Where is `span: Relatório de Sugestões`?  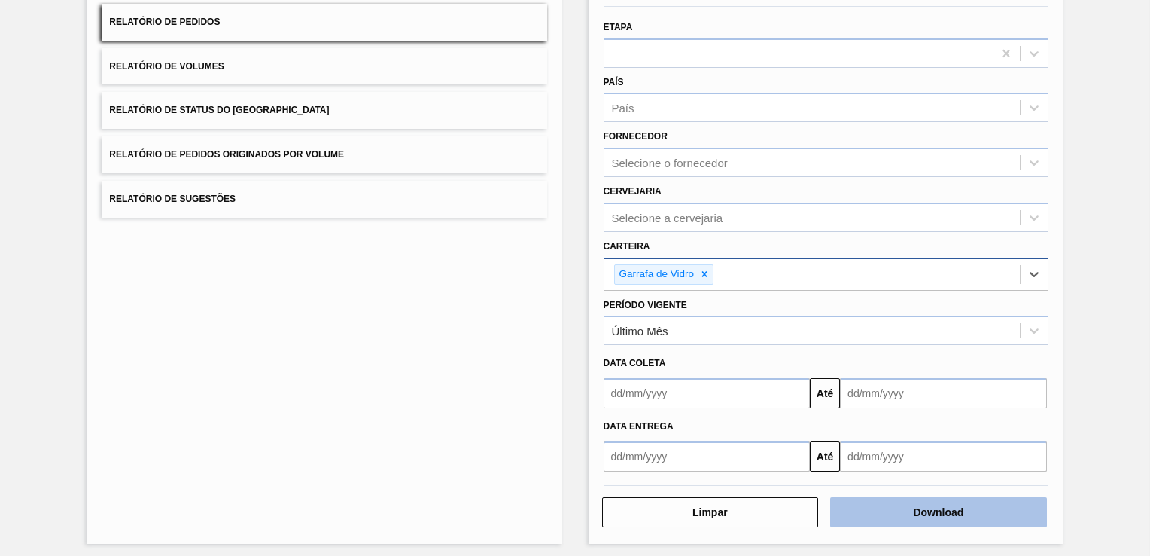
span: Relatório de Sugestões is located at coordinates (172, 199).